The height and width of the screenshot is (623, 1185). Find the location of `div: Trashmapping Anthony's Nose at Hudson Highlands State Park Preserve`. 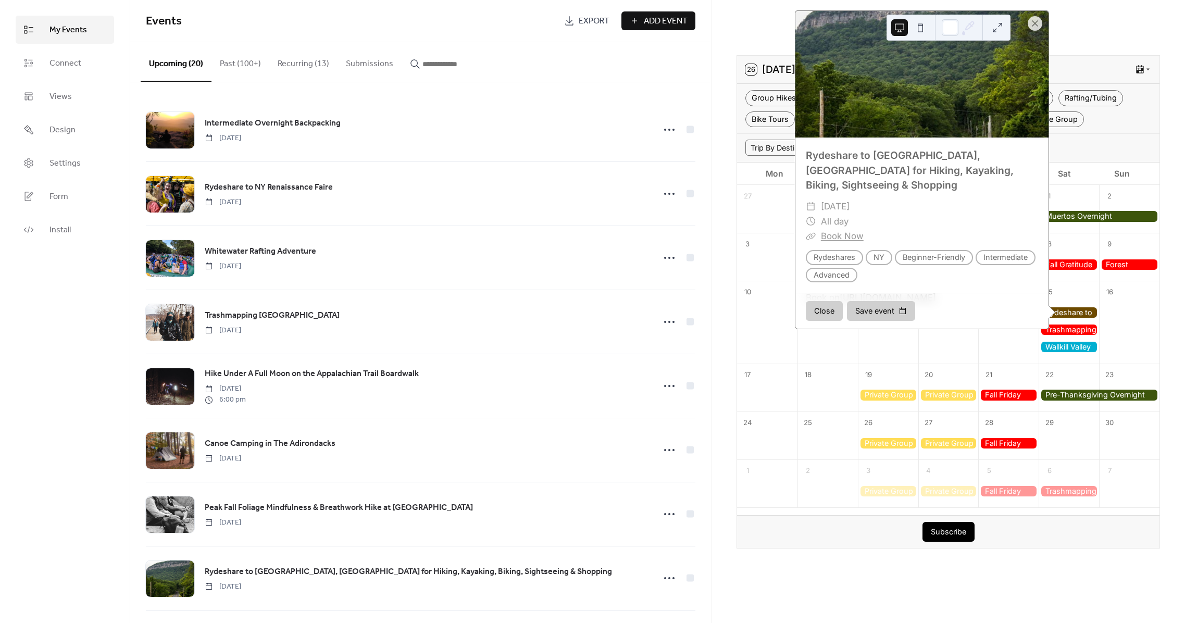

div: Trashmapping Anthony's Nose at Hudson Highlands State Park Preserve is located at coordinates (1069, 491).